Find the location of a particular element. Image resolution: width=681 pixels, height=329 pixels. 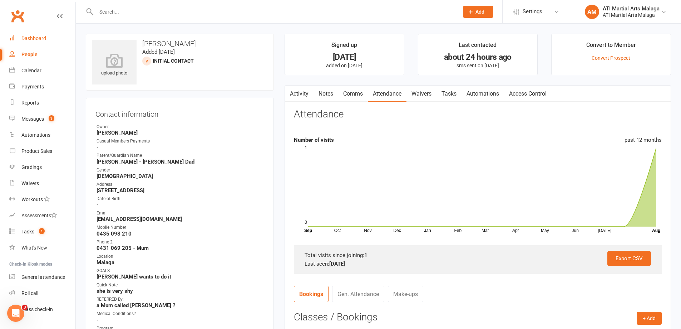

a: Messages 3 is located at coordinates (42, 119).